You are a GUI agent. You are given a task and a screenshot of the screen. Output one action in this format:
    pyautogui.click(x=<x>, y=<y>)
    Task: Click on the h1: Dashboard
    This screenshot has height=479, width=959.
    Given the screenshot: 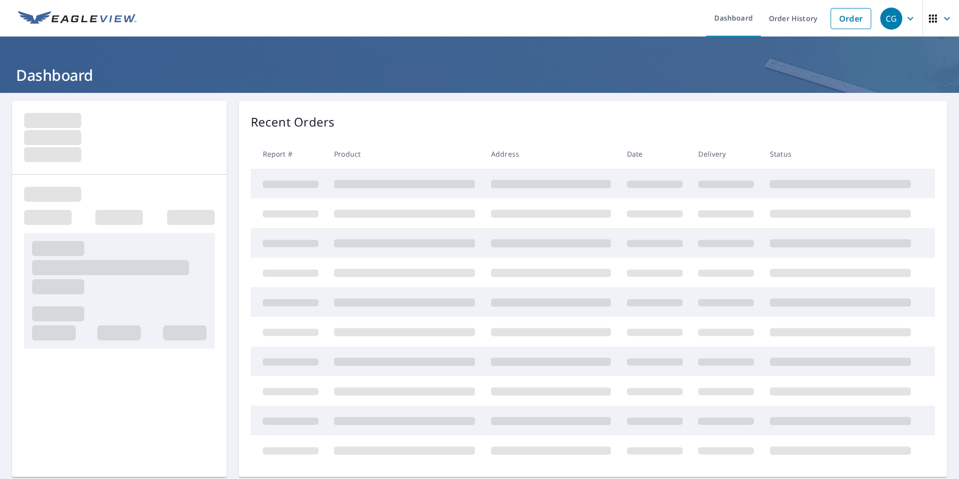 What is the action you would take?
    pyautogui.click(x=480, y=75)
    